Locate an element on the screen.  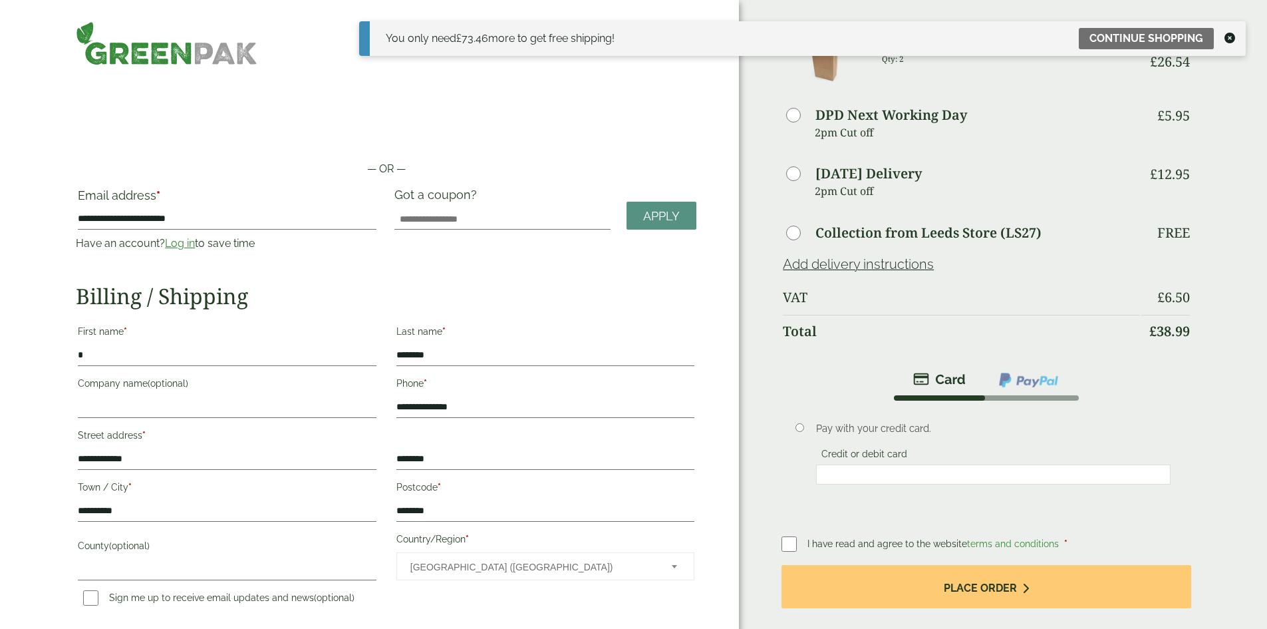
label: Credit or debit card is located at coordinates (864, 456).